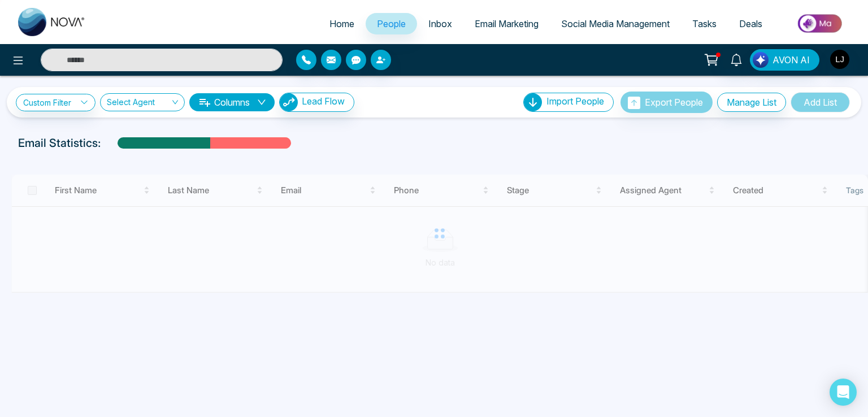 This screenshot has height=417, width=868. I want to click on a: Lead FlowLead Flow, so click(314, 102).